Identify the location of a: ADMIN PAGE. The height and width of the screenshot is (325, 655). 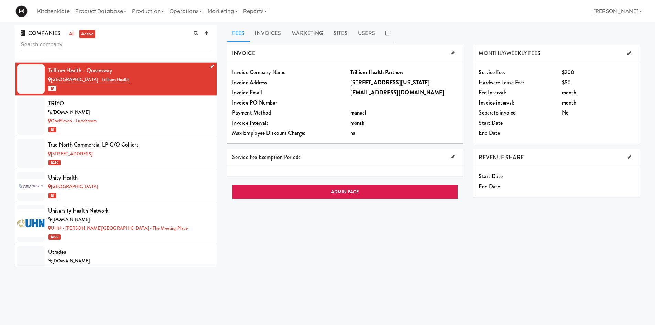
(345, 192).